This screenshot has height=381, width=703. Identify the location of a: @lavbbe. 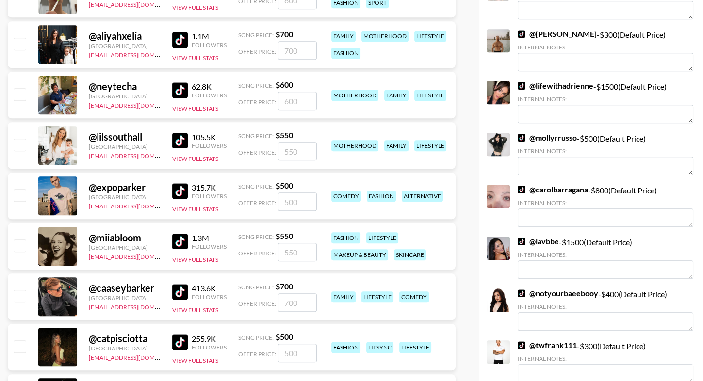
(538, 242).